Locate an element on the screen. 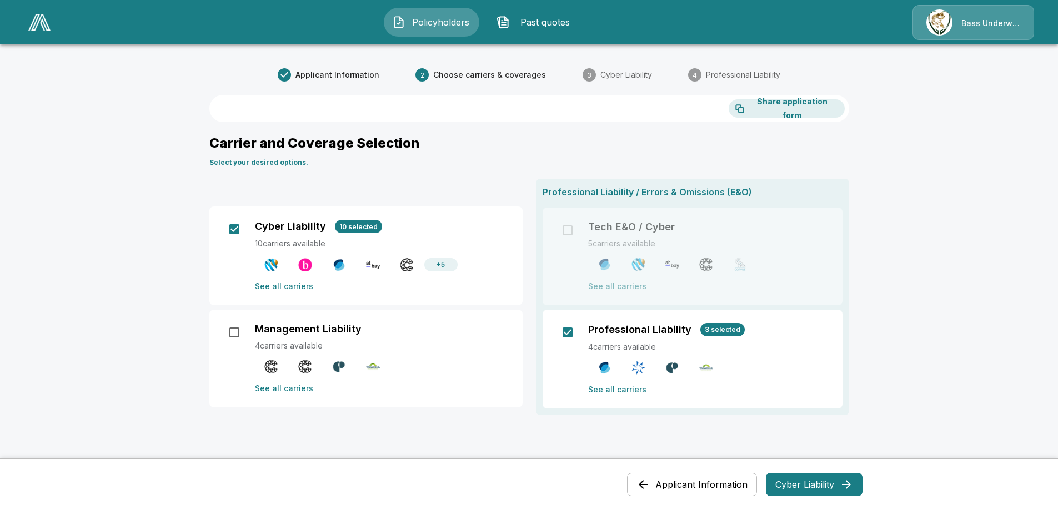  button: Applicant Information is located at coordinates (692, 485).